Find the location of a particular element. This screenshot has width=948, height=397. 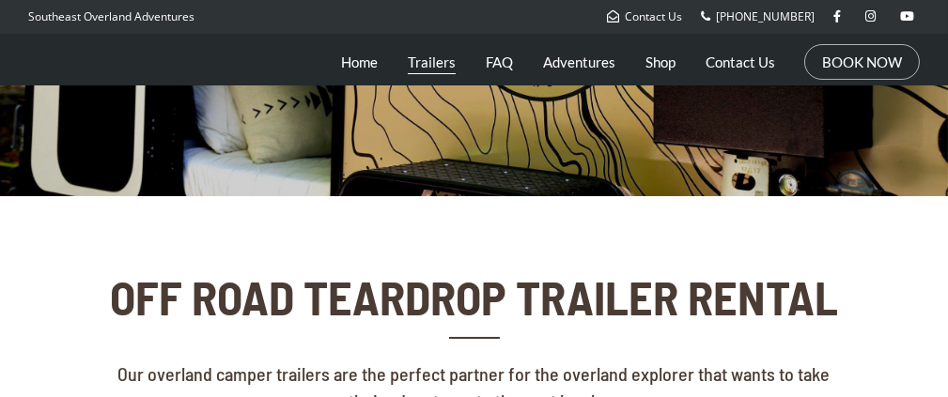

a: Trailers is located at coordinates (431, 62).